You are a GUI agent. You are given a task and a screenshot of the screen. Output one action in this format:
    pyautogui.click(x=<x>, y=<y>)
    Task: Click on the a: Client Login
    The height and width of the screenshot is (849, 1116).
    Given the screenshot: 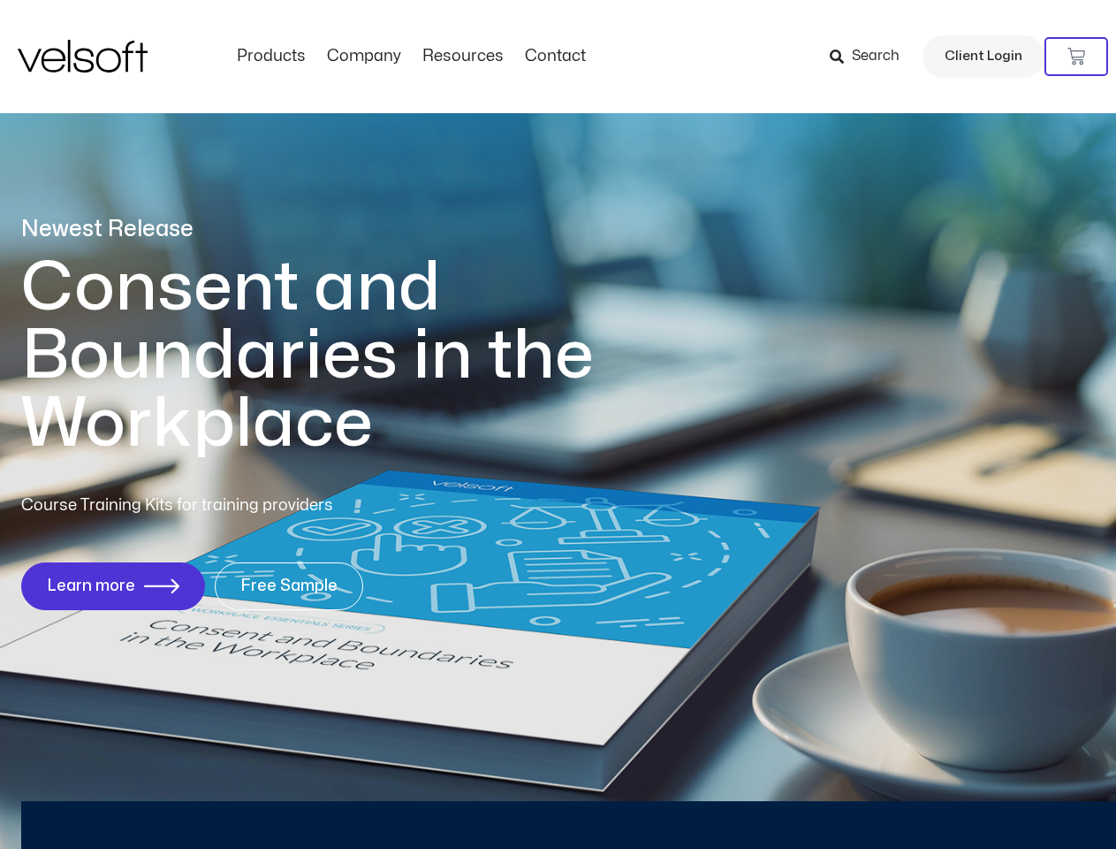 What is the action you would take?
    pyautogui.click(x=984, y=57)
    